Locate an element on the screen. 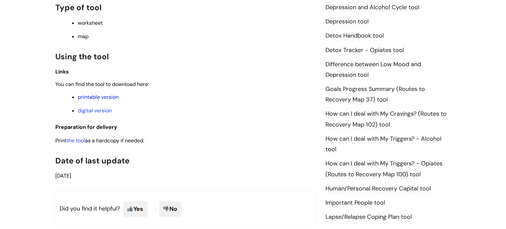 The image size is (506, 229). a: Human/Personal Recovery Capital tool is located at coordinates (378, 189).